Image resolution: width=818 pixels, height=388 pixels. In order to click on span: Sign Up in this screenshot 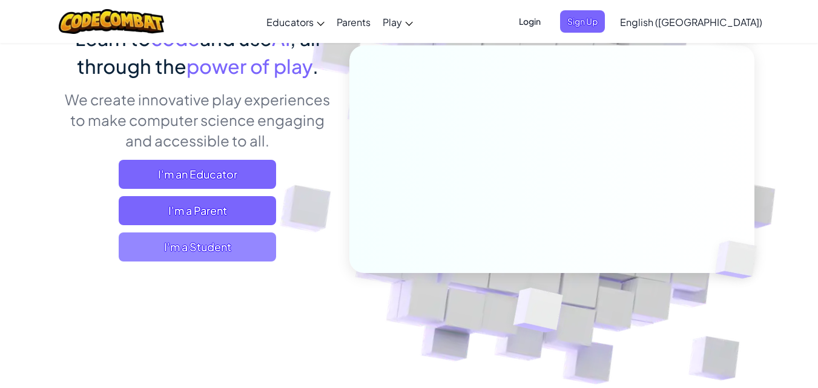, I will do `click(583, 21)`.